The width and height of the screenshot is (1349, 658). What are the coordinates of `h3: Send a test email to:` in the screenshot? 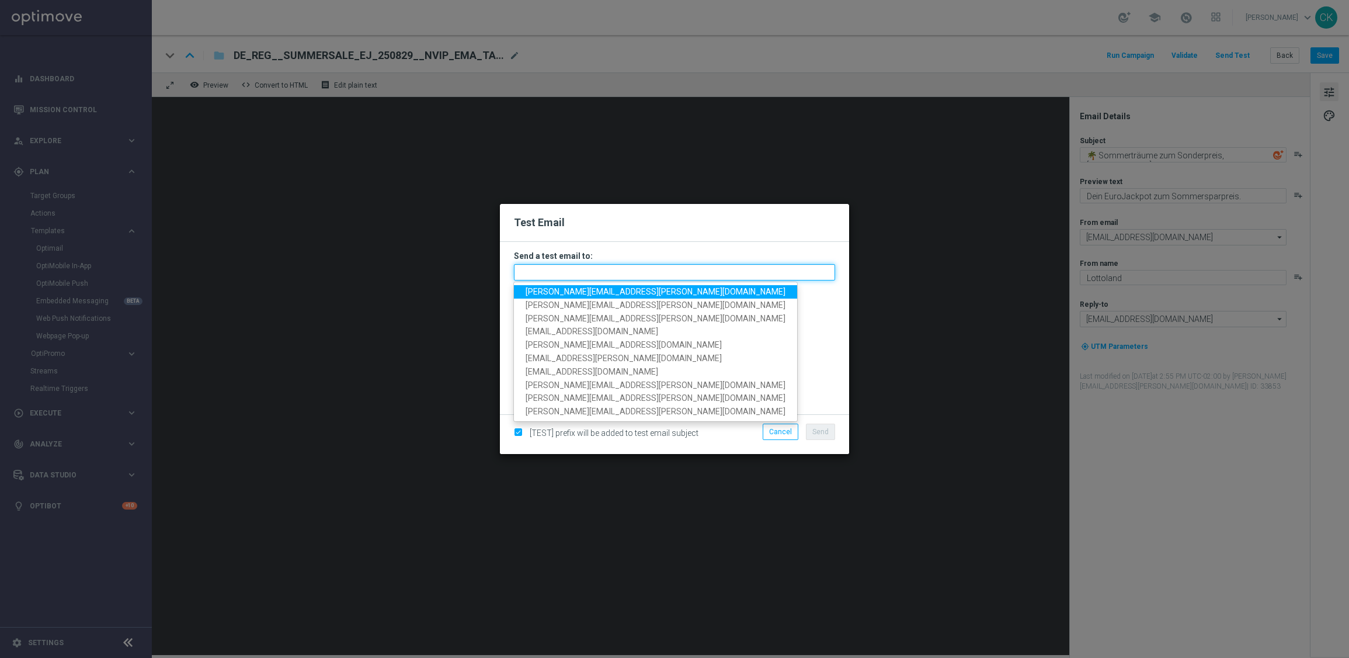 It's located at (675, 256).